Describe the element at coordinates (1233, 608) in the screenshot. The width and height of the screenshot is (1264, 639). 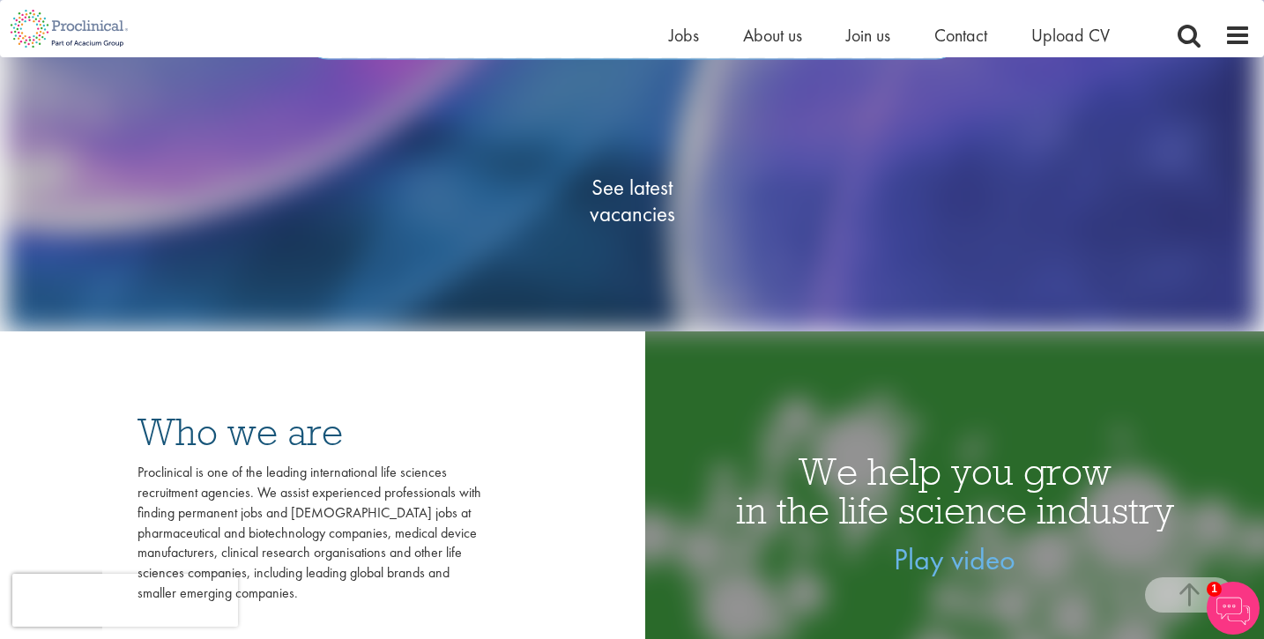
I see `img: Chatbot` at that location.